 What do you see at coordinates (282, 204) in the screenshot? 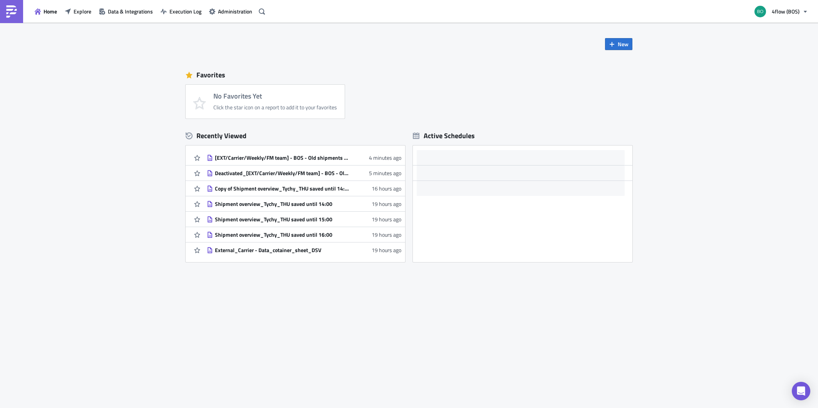
I see `div: Shipment overview_Tychy_THU saved until 14:00` at bounding box center [282, 204].